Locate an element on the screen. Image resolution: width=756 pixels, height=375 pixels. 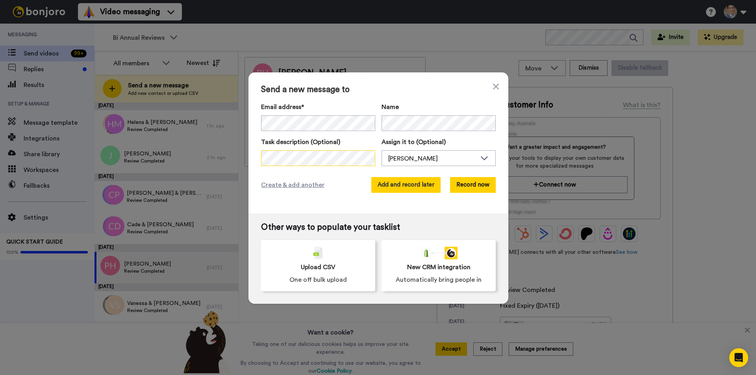
span: Other ways to populate your tasklist is located at coordinates (379, 228).